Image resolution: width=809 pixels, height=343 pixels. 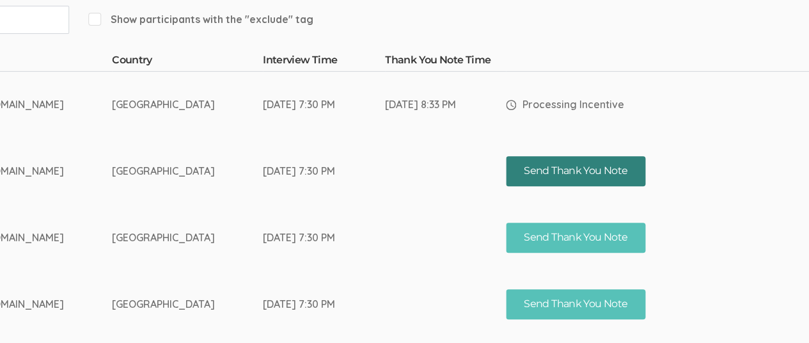 What do you see at coordinates (445, 62) in the screenshot?
I see `th: Thank You Note Time` at bounding box center [445, 62].